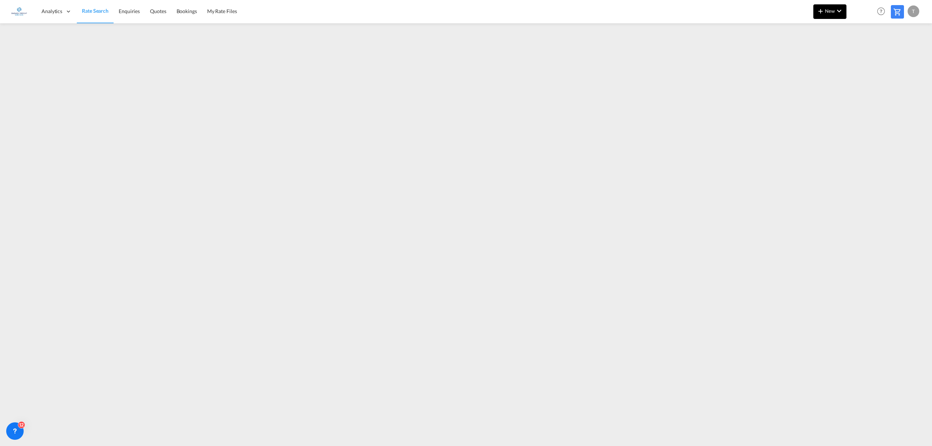  What do you see at coordinates (19, 11) in the screenshot?
I see `img: 6a2c35f0b7c411ef99d84d375d6e7407.jpg` at bounding box center [19, 11].